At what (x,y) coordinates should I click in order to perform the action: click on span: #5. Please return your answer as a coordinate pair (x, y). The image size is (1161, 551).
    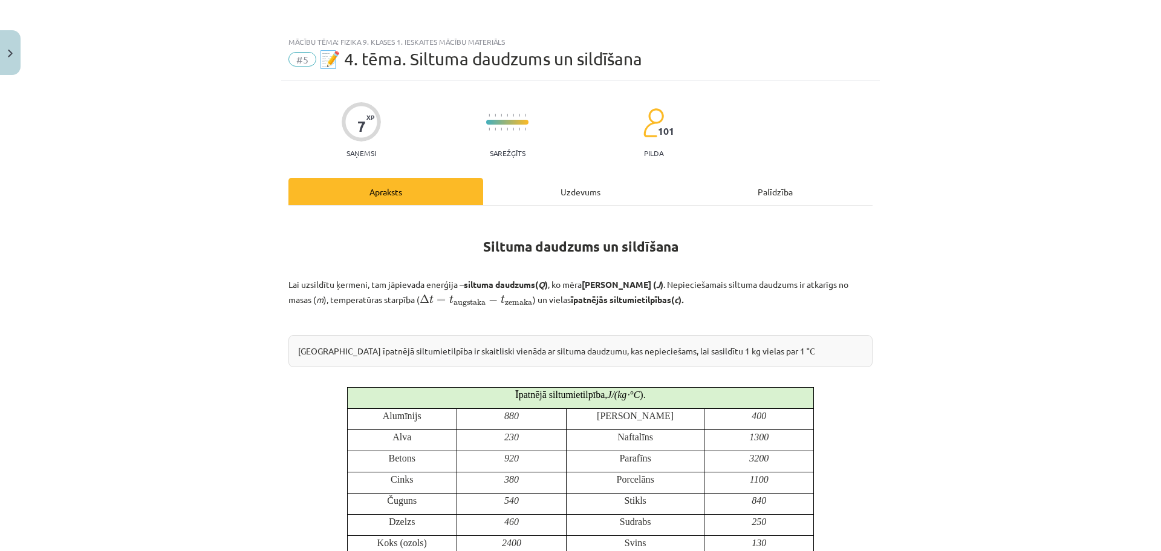
    Looking at the image, I should click on (302, 59).